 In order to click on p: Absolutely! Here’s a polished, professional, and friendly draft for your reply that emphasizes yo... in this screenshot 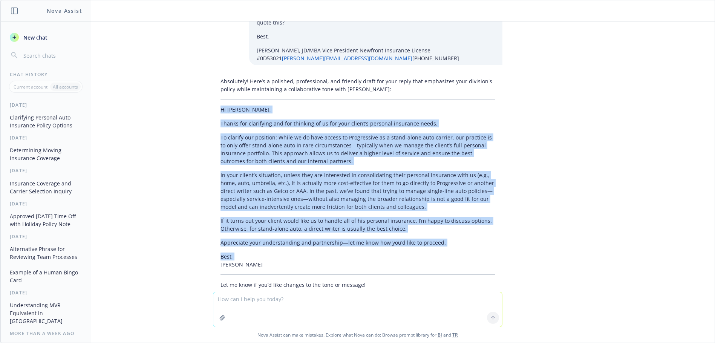, I will do `click(358, 85)`.